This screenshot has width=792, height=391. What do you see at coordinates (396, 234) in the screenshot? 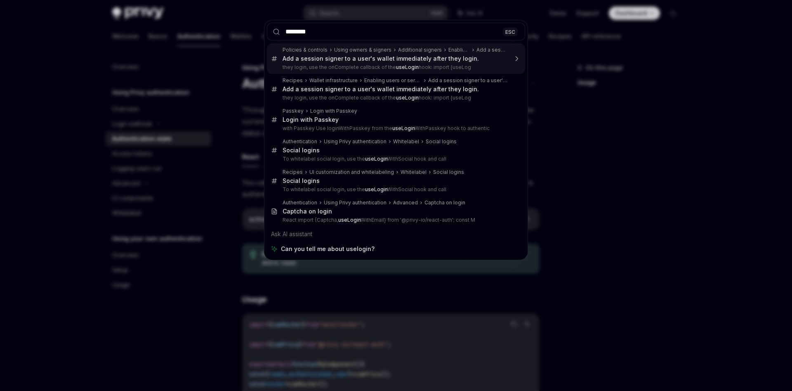
I see `div: Ask AI assistant` at bounding box center [396, 234].